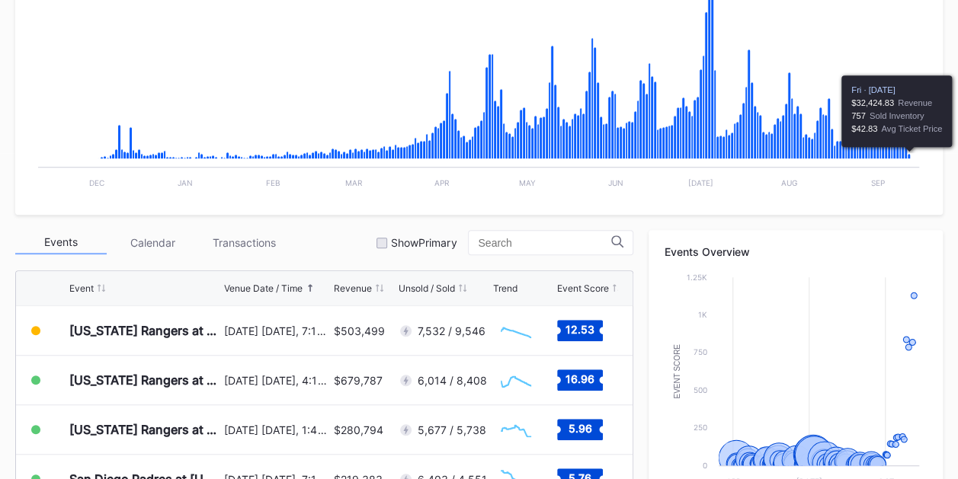 Image resolution: width=958 pixels, height=479 pixels. I want to click on text: 0, so click(705, 465).